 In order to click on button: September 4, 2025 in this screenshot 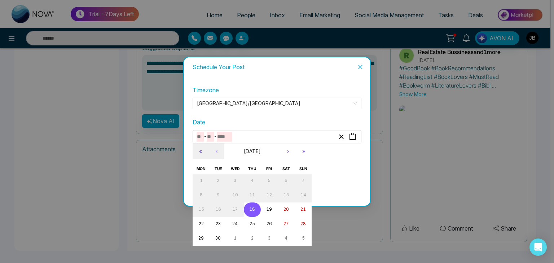, I will do `click(252, 181)`.